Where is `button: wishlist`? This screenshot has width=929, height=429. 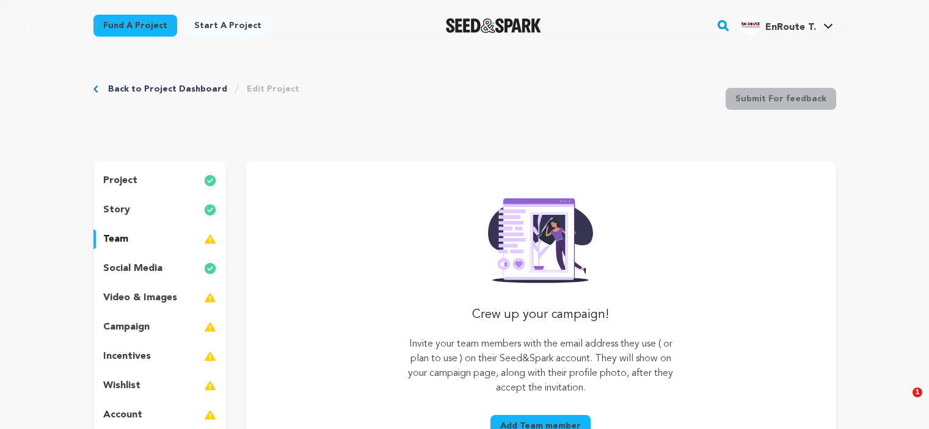 button: wishlist is located at coordinates (160, 386).